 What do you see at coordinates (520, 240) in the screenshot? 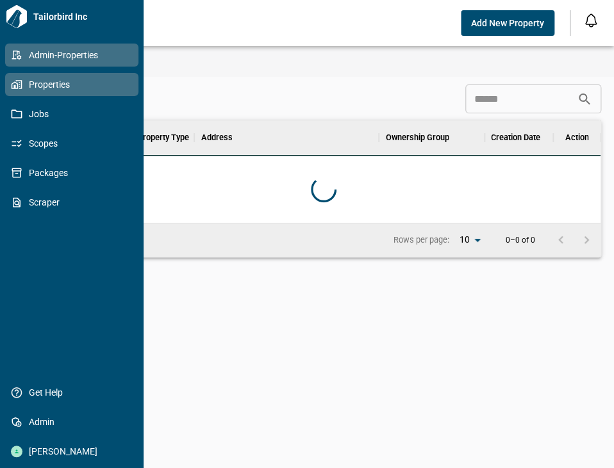
I see `p: 0–0 of 0` at bounding box center [520, 240].